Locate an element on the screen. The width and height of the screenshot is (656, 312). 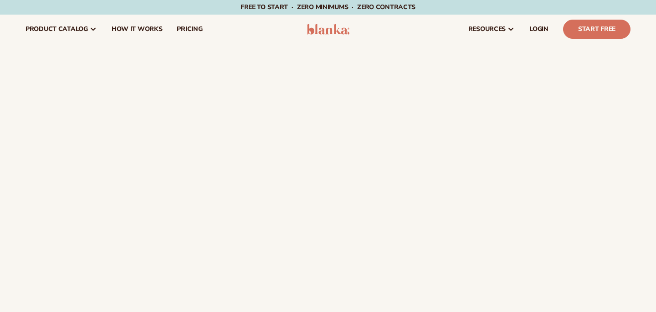
span: pricing is located at coordinates (190, 29).